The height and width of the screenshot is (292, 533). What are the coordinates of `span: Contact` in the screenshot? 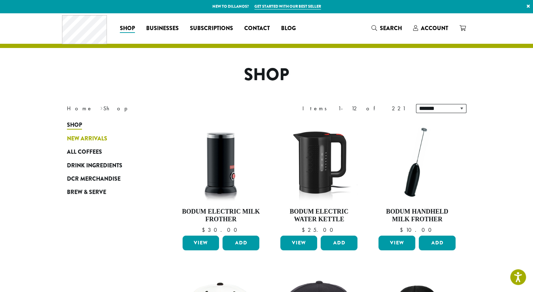 It's located at (257, 28).